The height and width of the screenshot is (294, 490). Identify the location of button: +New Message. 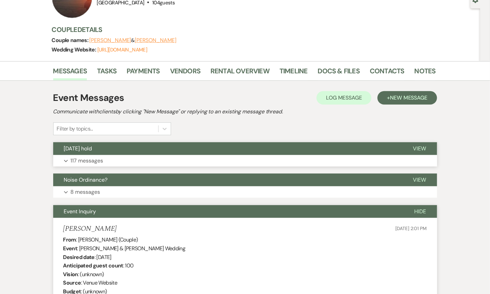
(407, 98).